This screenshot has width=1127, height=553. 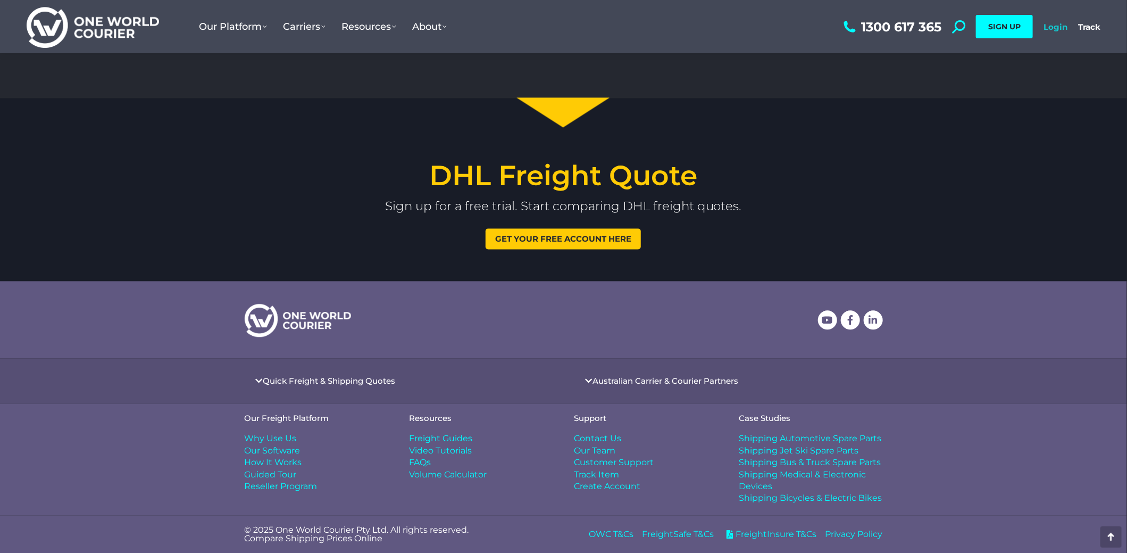 I want to click on a: Reseller Program, so click(x=316, y=486).